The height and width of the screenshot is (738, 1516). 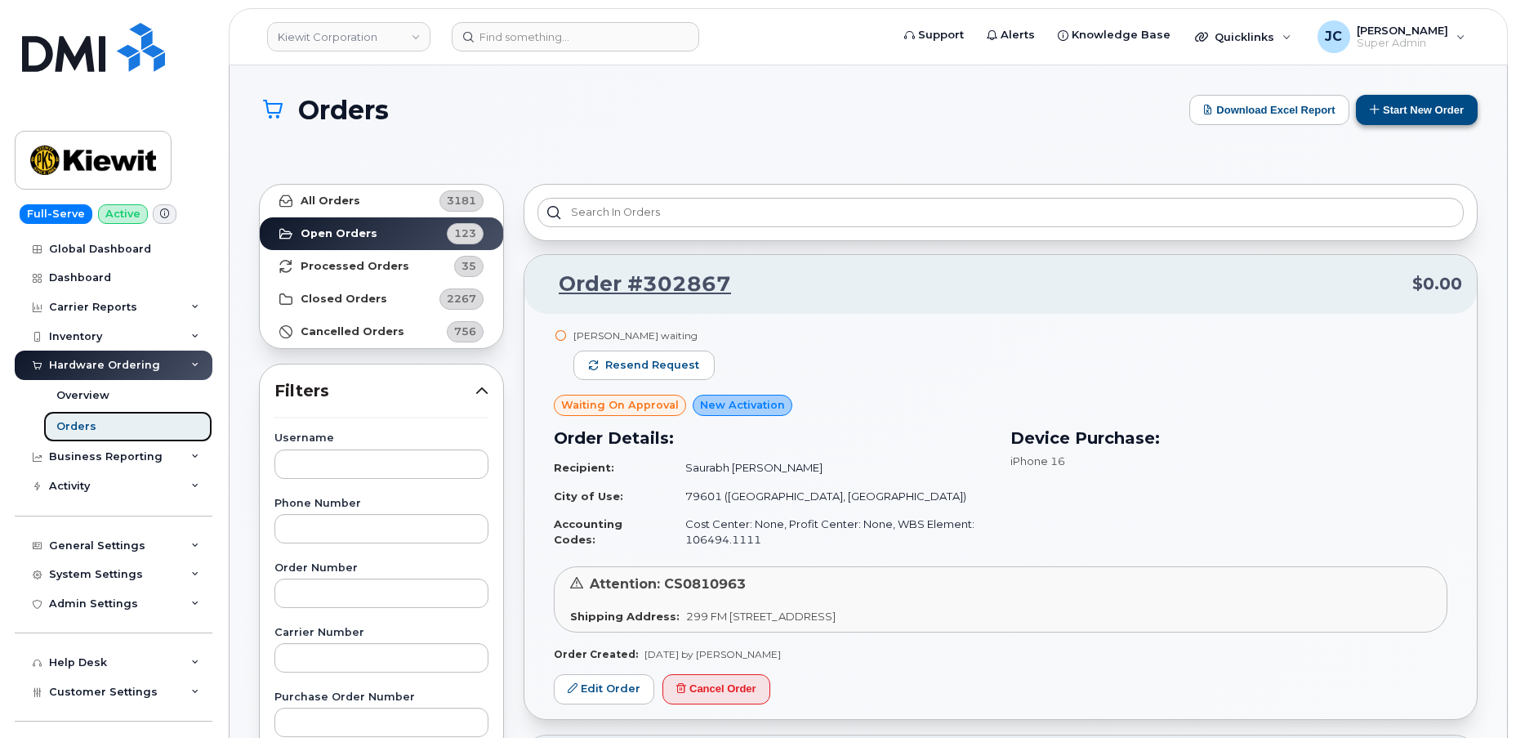 I want to click on span: $0.00, so click(x=1437, y=283).